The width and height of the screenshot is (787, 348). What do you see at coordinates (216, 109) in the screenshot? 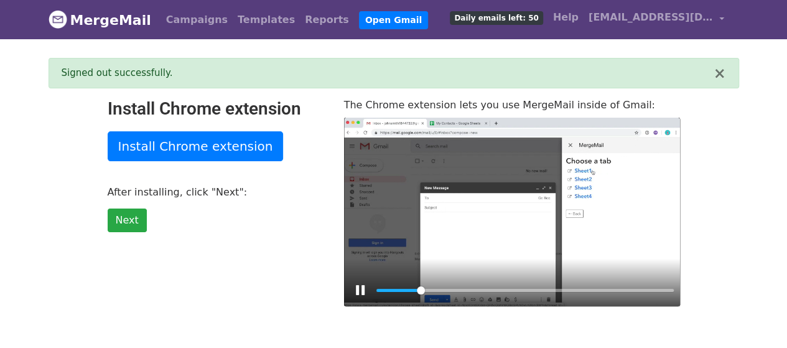
I see `h2: Install Chrome extension` at bounding box center [216, 109].